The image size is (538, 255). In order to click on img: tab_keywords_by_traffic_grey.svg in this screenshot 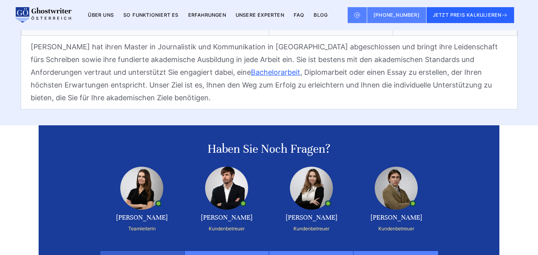, I will do `click(82, 49)`.